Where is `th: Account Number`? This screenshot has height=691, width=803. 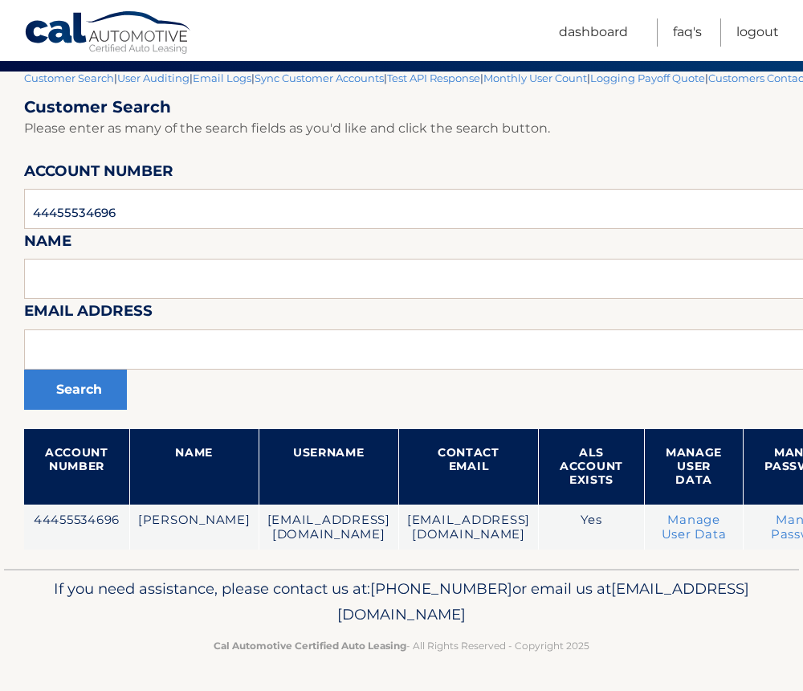
th: Account Number is located at coordinates (76, 467).